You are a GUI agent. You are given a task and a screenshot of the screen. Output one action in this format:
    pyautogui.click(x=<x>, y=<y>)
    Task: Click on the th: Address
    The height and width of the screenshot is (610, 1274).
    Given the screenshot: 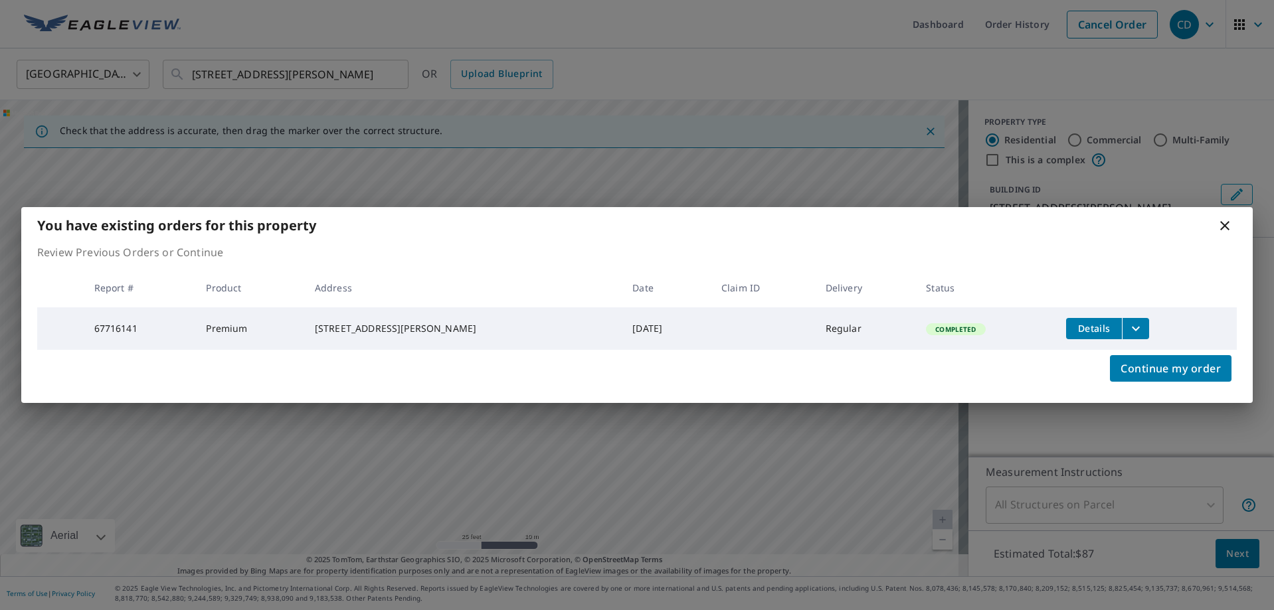 What is the action you would take?
    pyautogui.click(x=463, y=288)
    